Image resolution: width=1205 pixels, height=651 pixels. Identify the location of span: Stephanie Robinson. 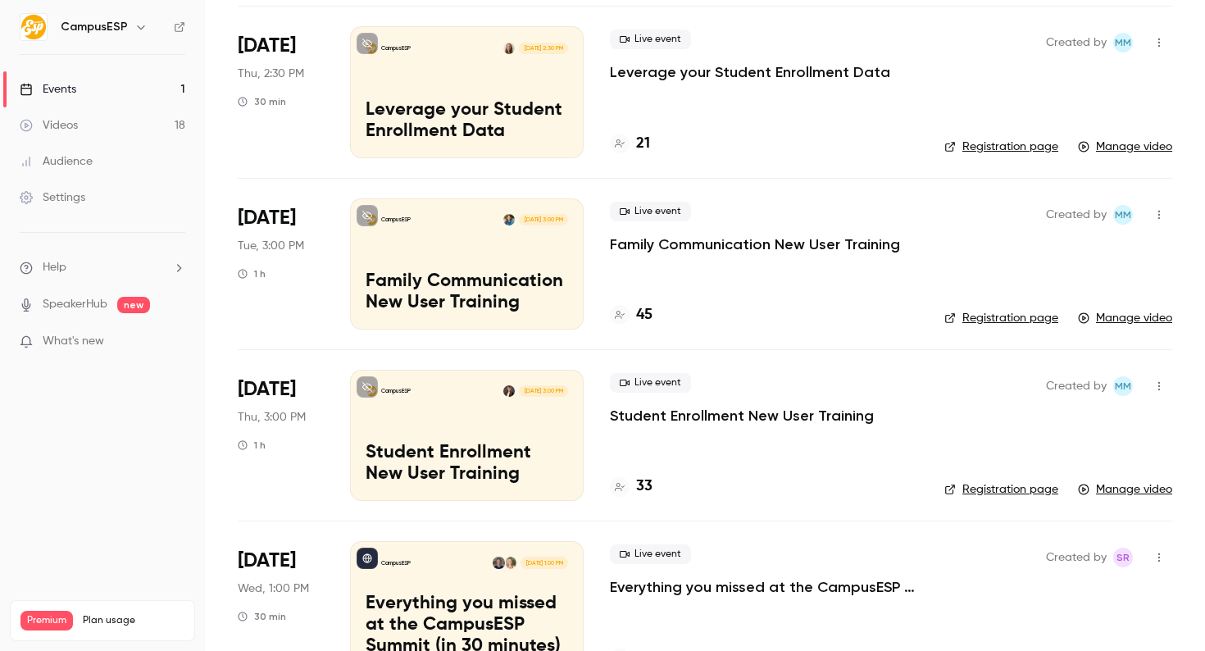
(1123, 558).